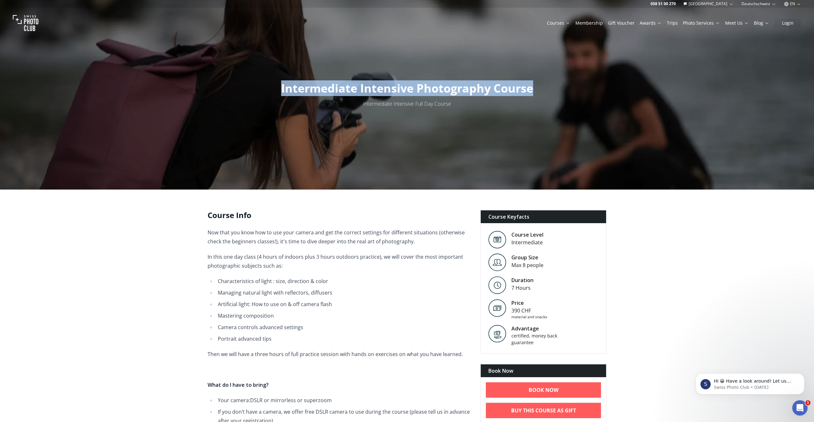 This screenshot has height=422, width=814. Describe the element at coordinates (343, 304) in the screenshot. I see `li: Artificial light: How to use on & off camera flash` at that location.